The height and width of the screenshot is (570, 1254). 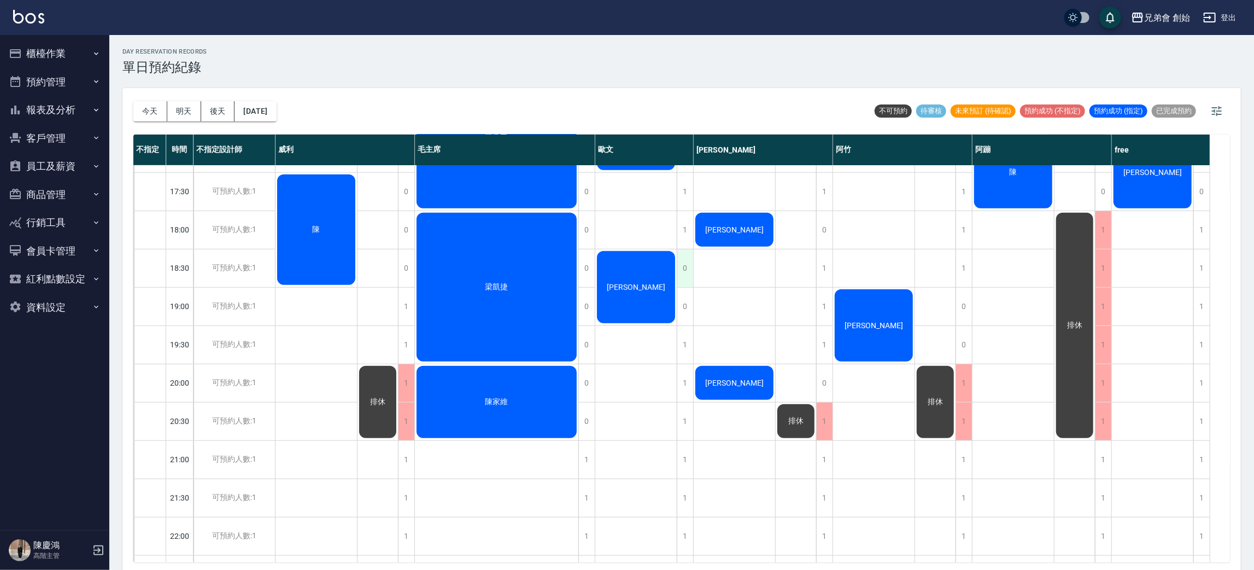 I want to click on div: free, so click(x=1161, y=150).